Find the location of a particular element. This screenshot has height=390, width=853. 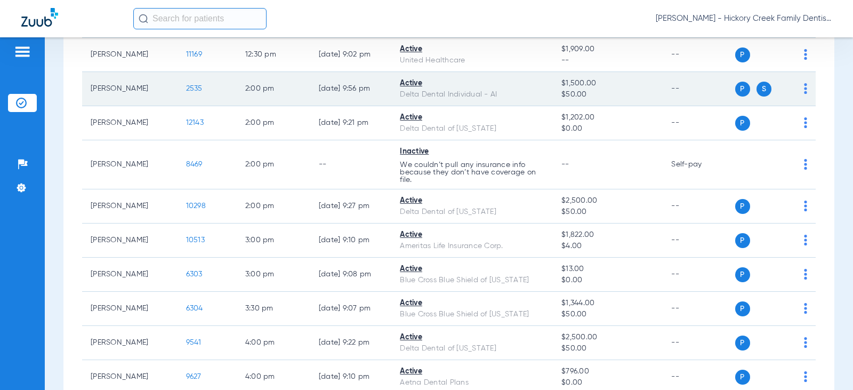

div: United Healthcare is located at coordinates (472, 60).